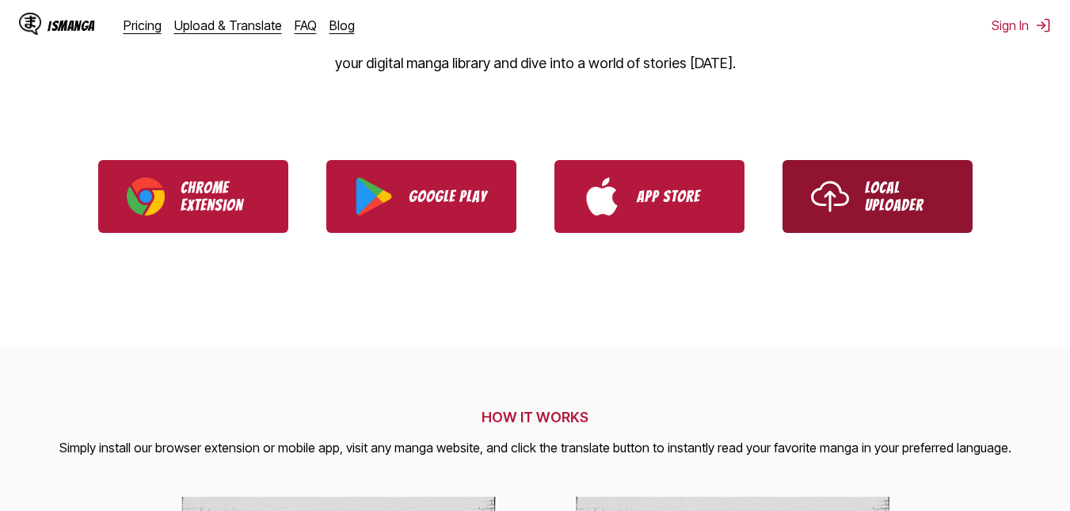 The image size is (1070, 511). What do you see at coordinates (535, 448) in the screenshot?
I see `p: Simply install our browser extension or mobile app, visit any manga website, and click the transl...` at bounding box center [535, 448].